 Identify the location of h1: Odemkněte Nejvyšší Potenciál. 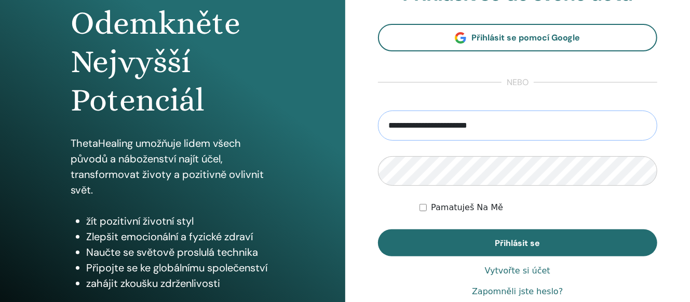
(172, 62).